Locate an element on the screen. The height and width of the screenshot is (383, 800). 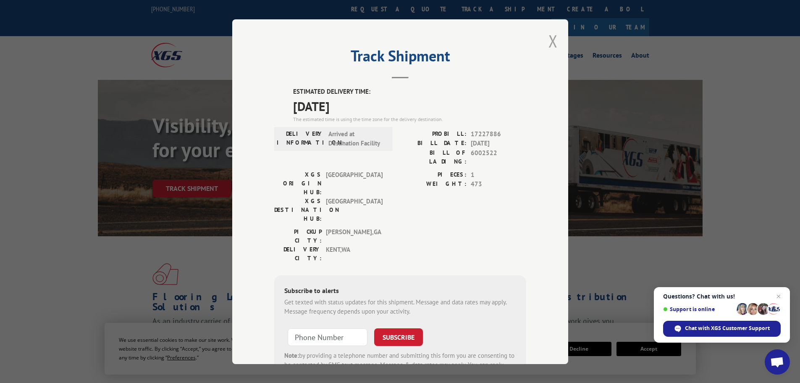
span: Arrived at Destination Facility is located at coordinates (357, 138).